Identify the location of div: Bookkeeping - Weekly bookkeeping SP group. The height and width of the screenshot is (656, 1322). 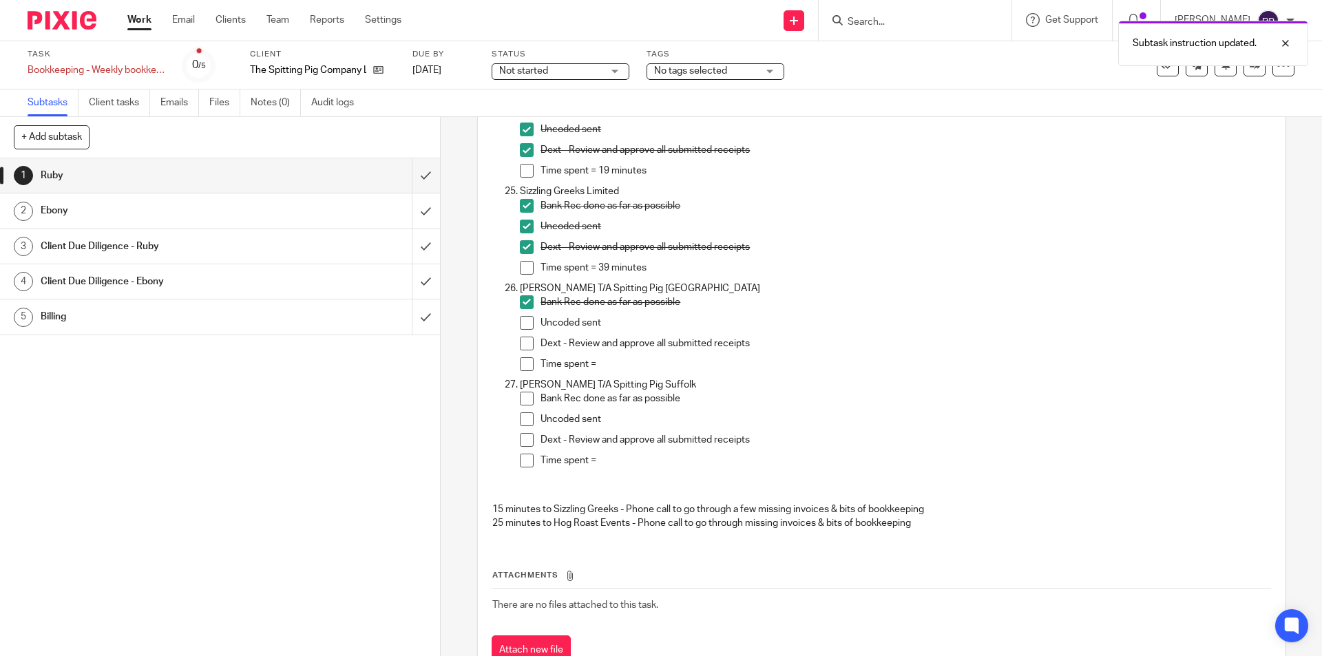
(96, 70).